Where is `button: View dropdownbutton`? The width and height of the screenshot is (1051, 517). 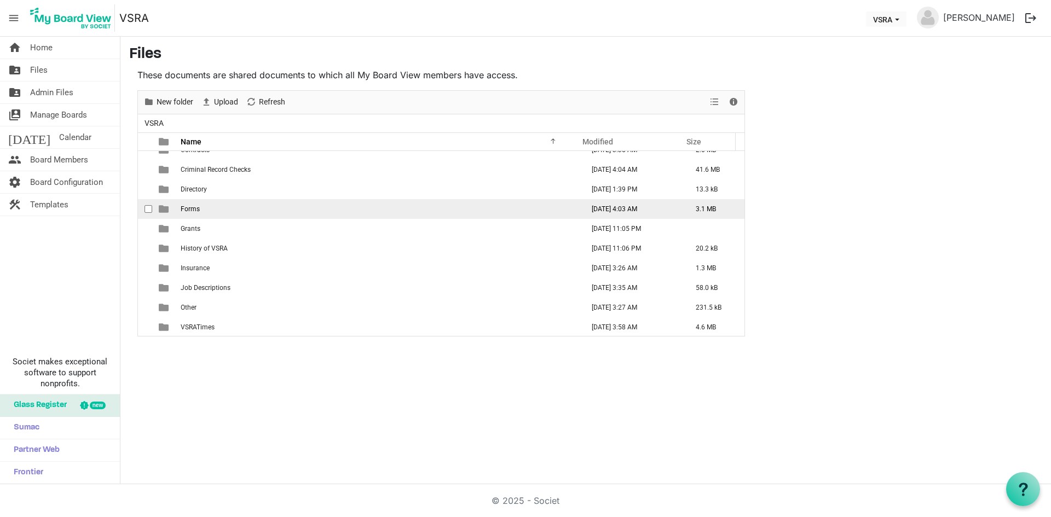
button: View dropdownbutton is located at coordinates (714, 102).